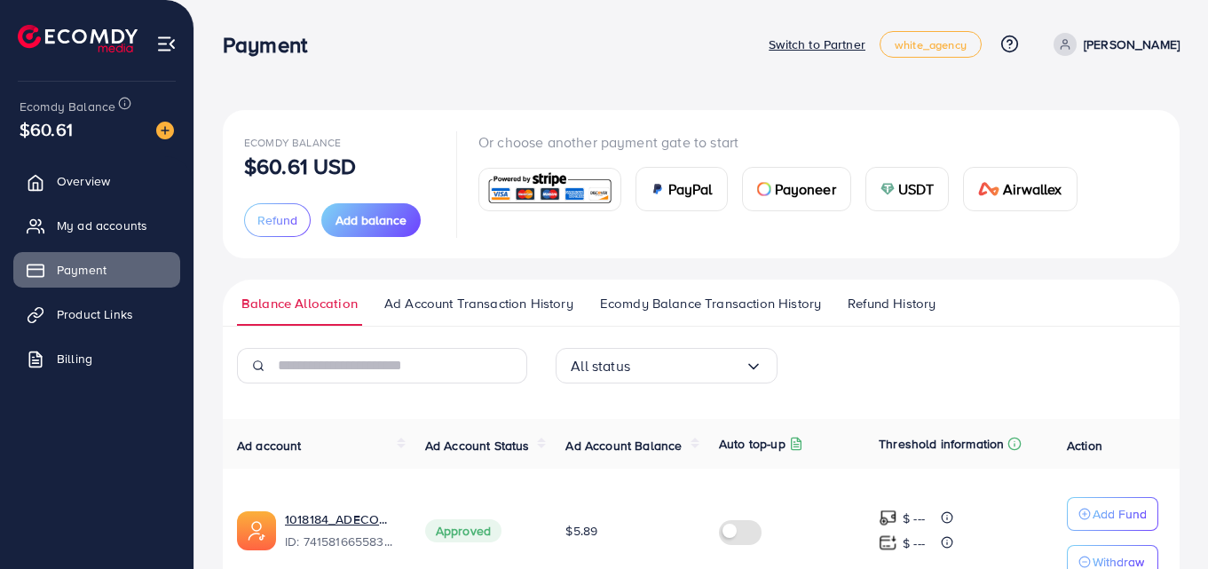  Describe the element at coordinates (891, 303) in the screenshot. I see `span: Refund History` at that location.